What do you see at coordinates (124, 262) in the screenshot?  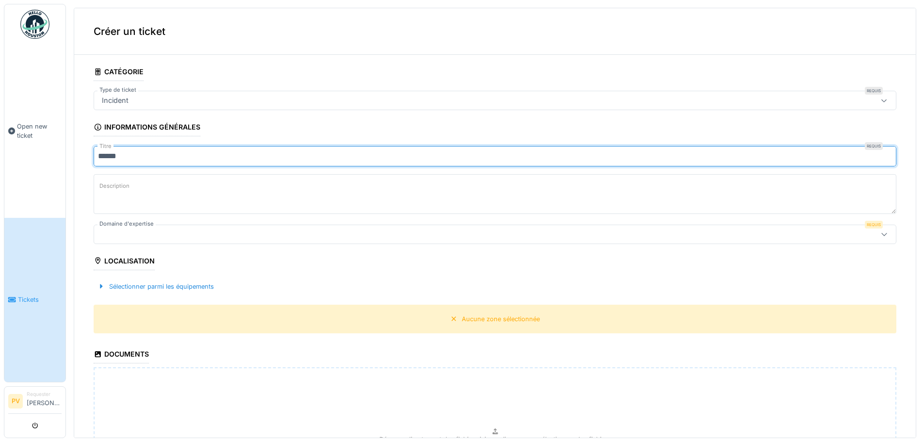 I see `div: Localisation` at bounding box center [124, 262].